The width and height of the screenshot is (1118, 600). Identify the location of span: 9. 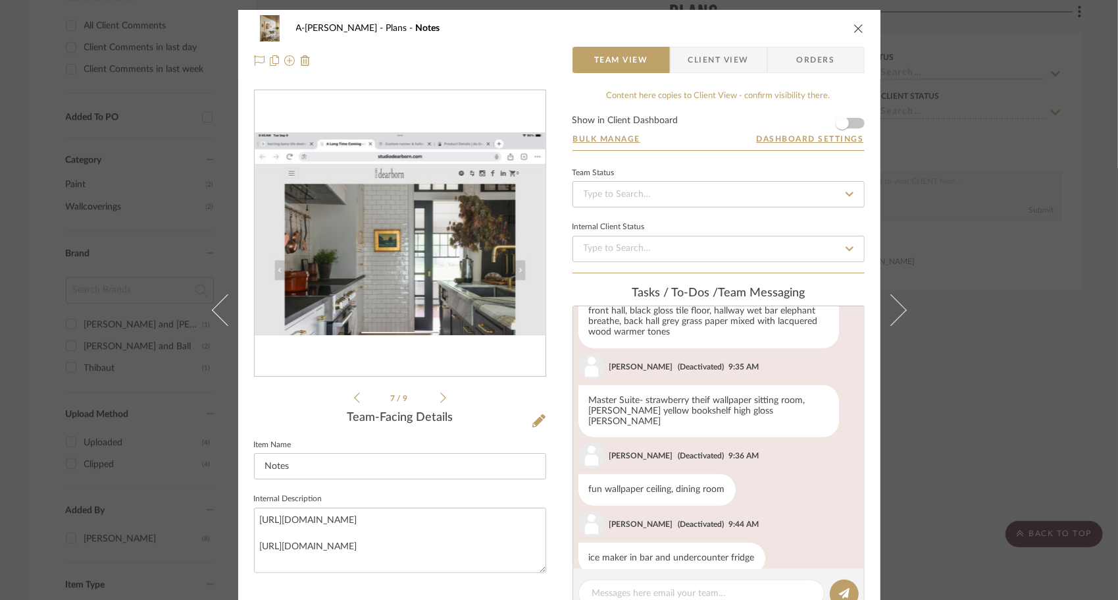
(406, 398).